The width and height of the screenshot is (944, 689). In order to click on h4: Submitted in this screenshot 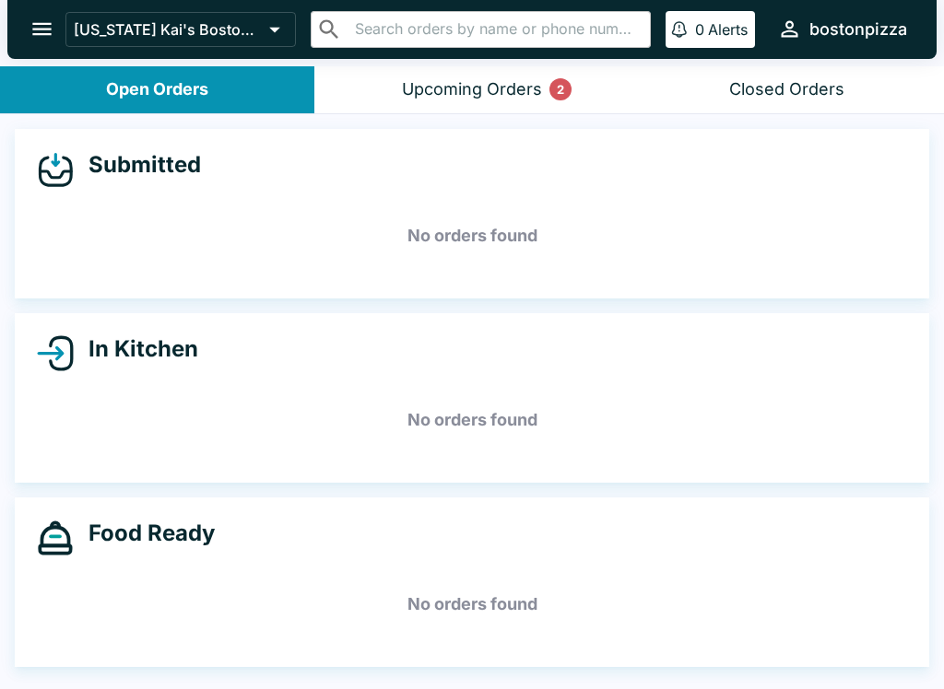, I will do `click(137, 165)`.